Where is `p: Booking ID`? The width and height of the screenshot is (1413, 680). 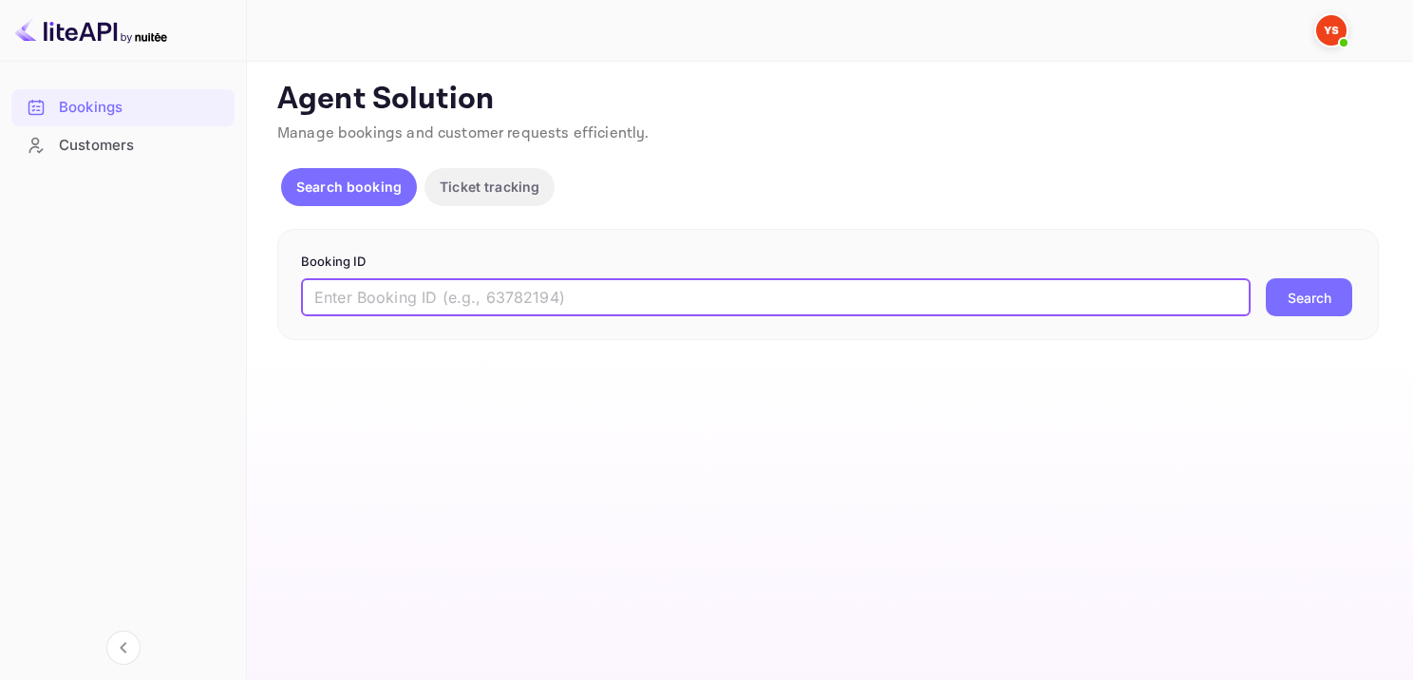 p: Booking ID is located at coordinates (828, 262).